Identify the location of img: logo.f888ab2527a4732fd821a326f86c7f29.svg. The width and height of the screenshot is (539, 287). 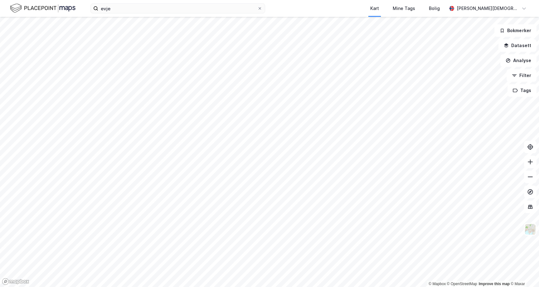
(43, 8).